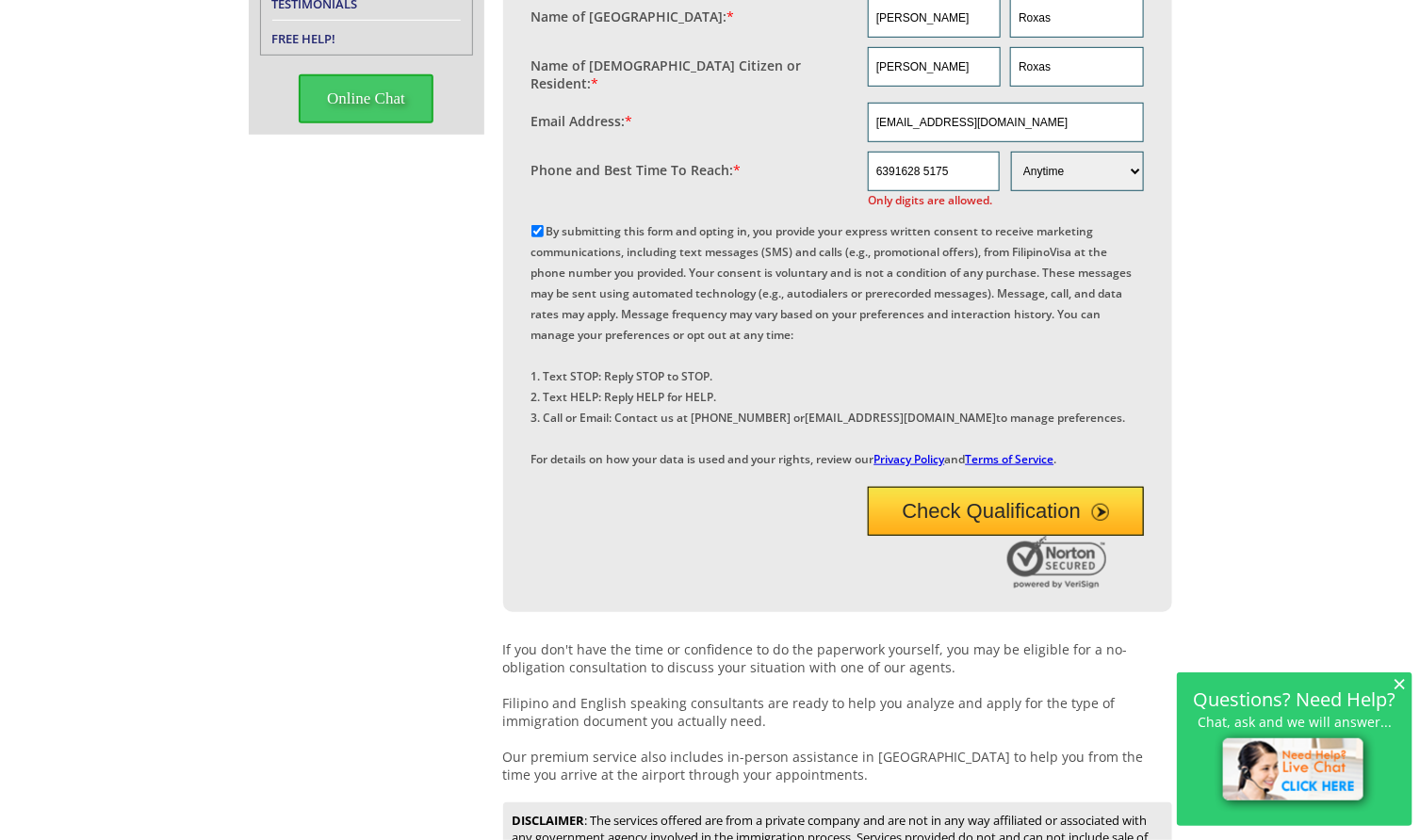  What do you see at coordinates (1295, 722) in the screenshot?
I see `p: Chat, ask and we will answer...` at bounding box center [1295, 722].